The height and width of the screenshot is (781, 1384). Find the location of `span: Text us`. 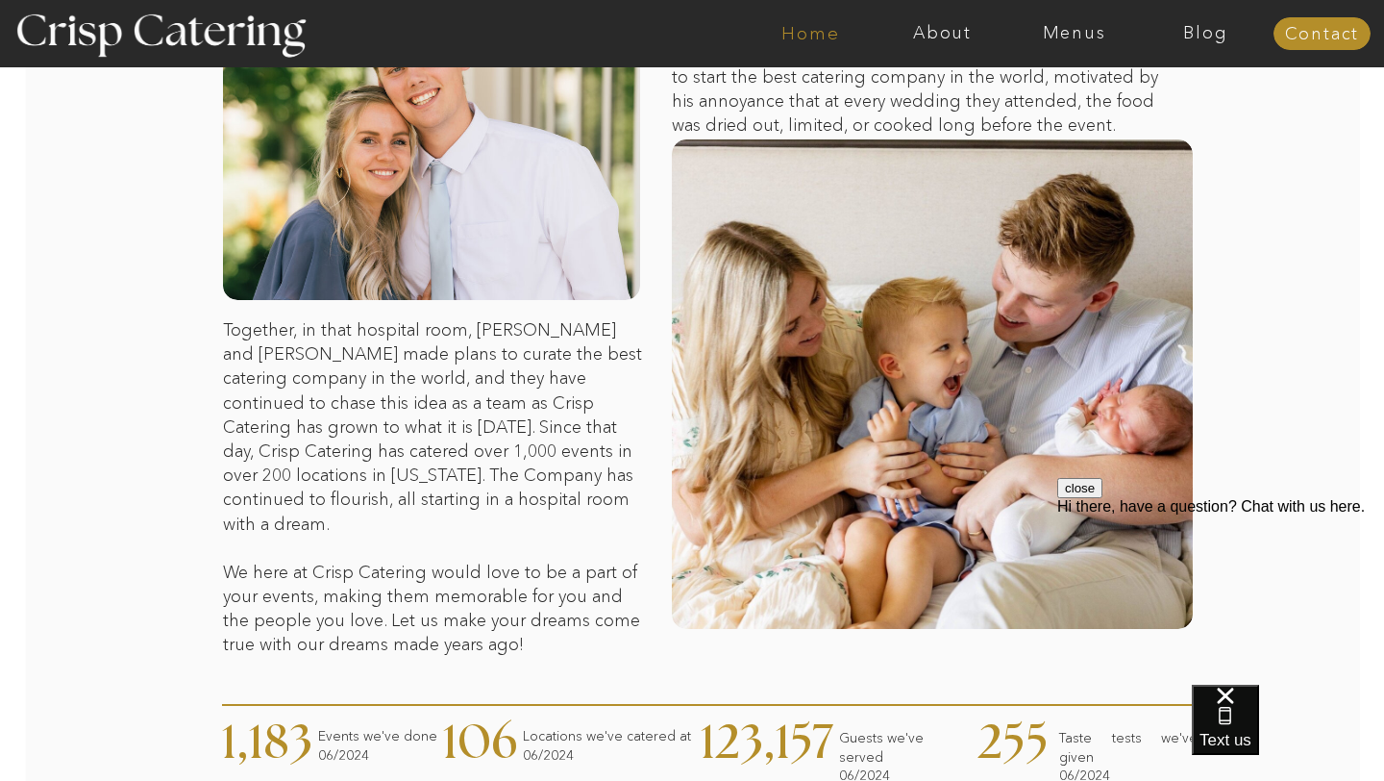

span: Text us is located at coordinates (34, 55).